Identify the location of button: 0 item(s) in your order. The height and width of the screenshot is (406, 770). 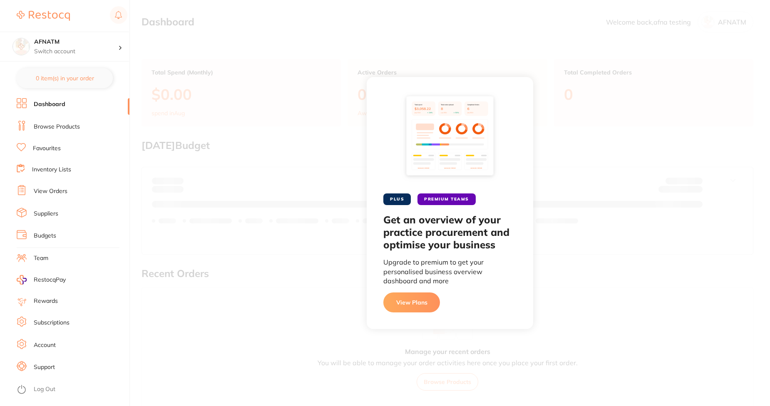
(65, 78).